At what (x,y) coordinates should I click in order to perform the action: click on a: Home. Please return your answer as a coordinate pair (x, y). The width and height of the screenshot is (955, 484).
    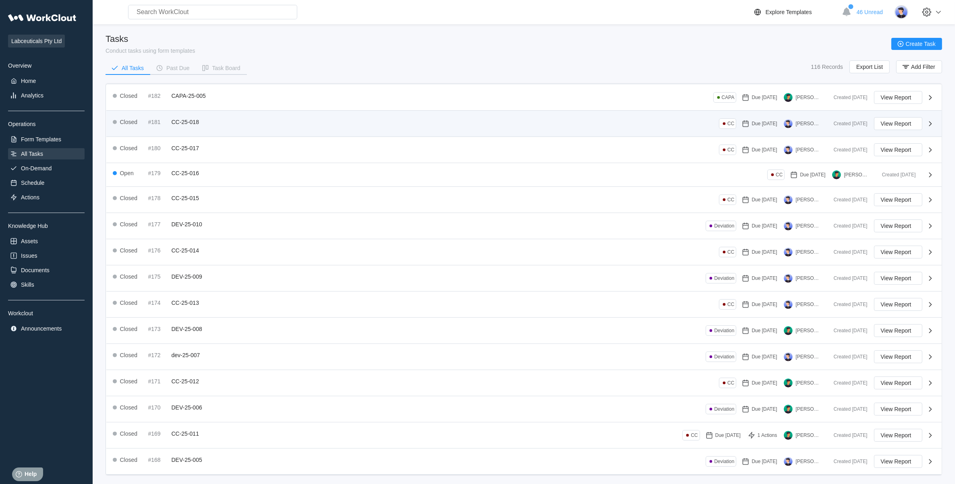
    Looking at the image, I should click on (46, 81).